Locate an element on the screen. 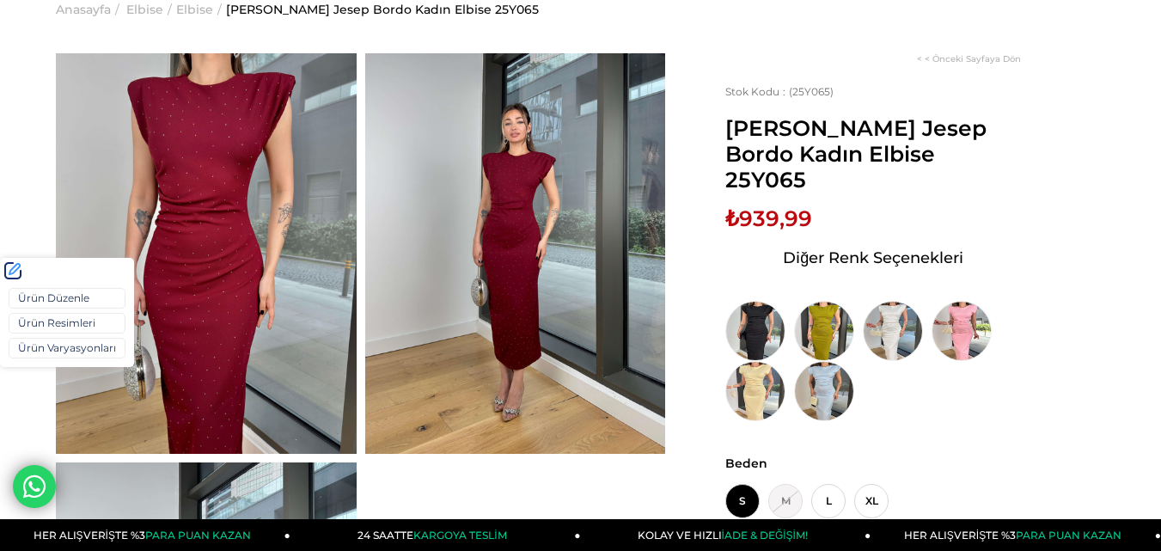 The height and width of the screenshot is (551, 1161). span: KARGOYA TESLİM is located at coordinates (460, 534).